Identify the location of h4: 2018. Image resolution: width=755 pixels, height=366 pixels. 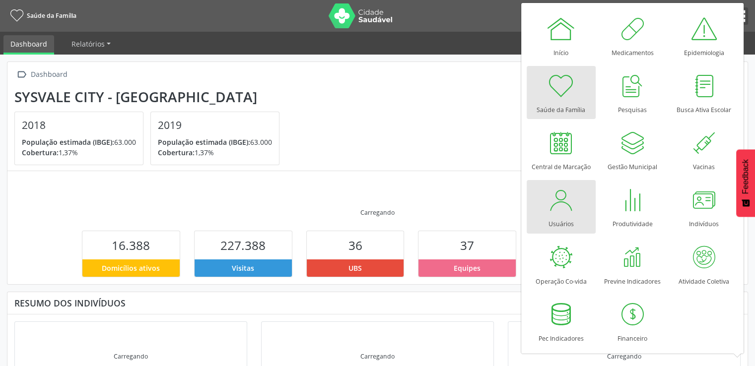
(79, 125).